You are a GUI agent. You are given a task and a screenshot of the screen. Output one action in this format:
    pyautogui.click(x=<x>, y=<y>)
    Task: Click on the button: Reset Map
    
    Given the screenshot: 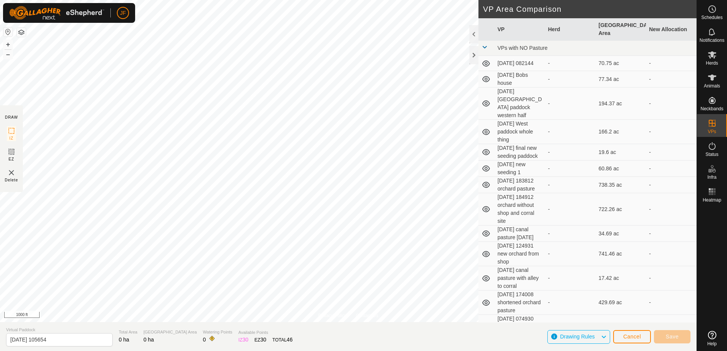 What is the action you would take?
    pyautogui.click(x=8, y=32)
    